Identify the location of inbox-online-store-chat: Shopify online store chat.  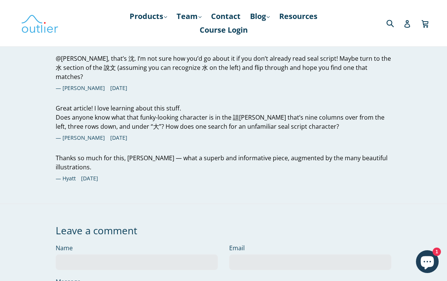
(428, 262).